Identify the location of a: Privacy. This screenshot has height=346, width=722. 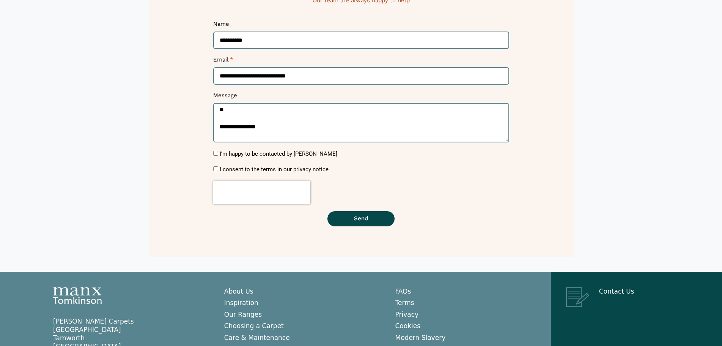
(407, 314).